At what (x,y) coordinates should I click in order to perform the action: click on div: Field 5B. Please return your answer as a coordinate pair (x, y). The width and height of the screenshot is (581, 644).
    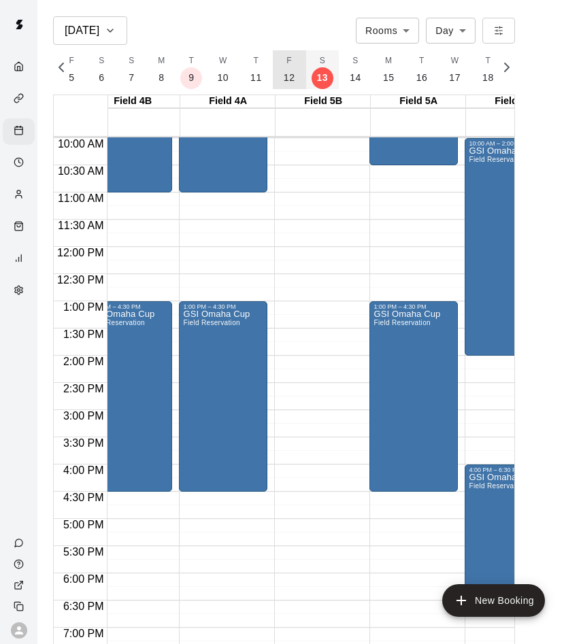
    Looking at the image, I should click on (323, 101).